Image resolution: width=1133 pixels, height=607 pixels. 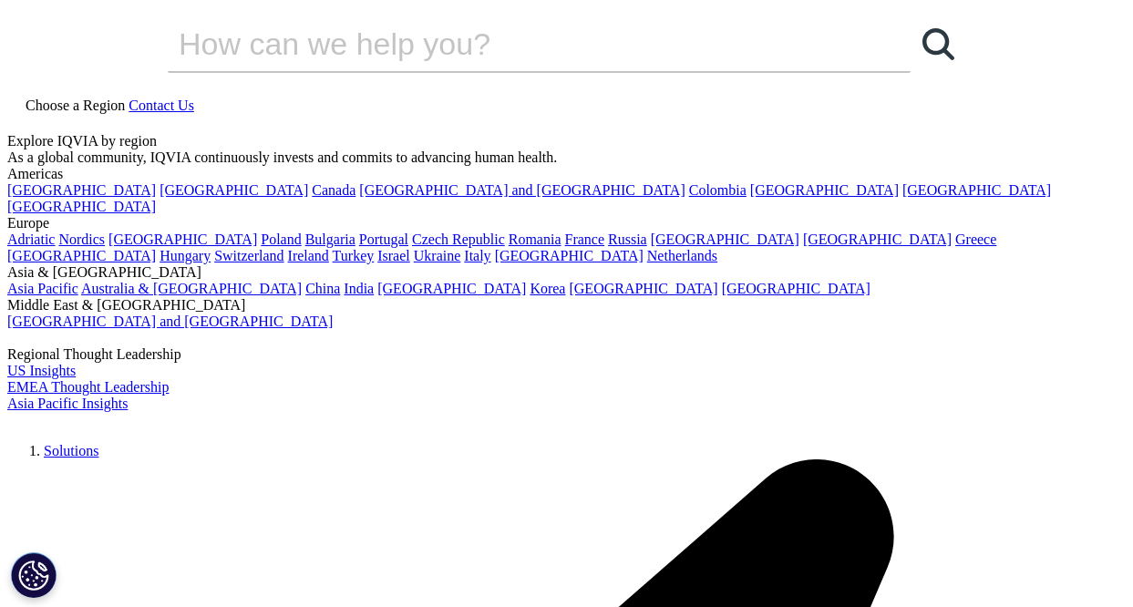 What do you see at coordinates (81, 239) in the screenshot?
I see `a: Nordics` at bounding box center [81, 239].